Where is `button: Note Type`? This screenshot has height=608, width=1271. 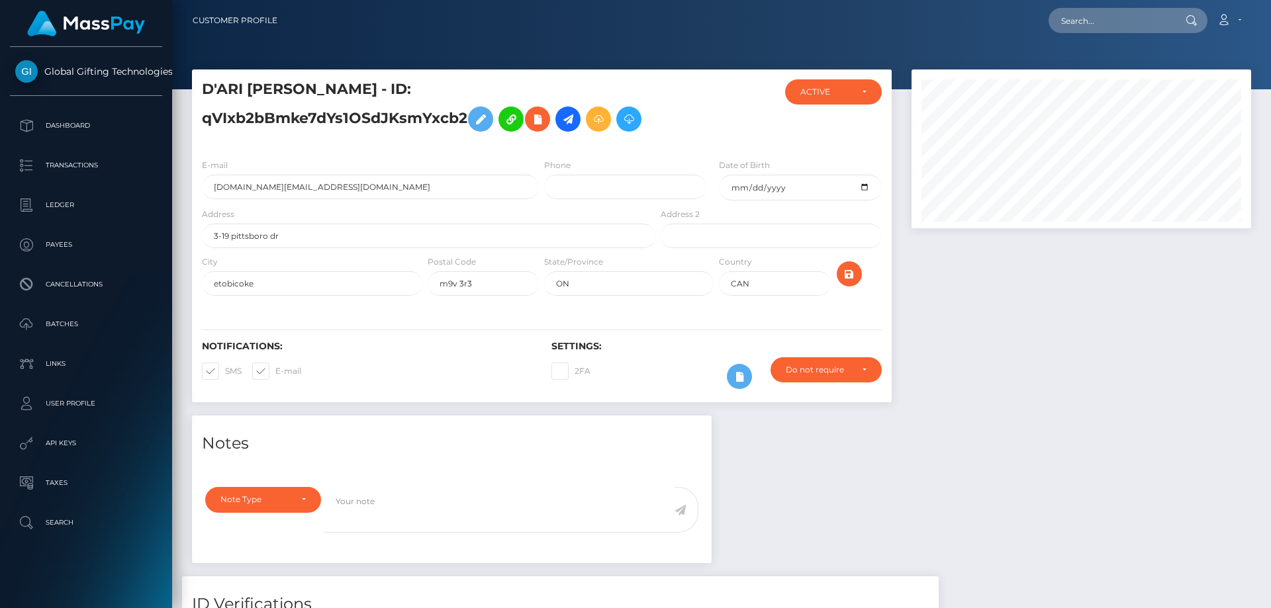 button: Note Type is located at coordinates (263, 500).